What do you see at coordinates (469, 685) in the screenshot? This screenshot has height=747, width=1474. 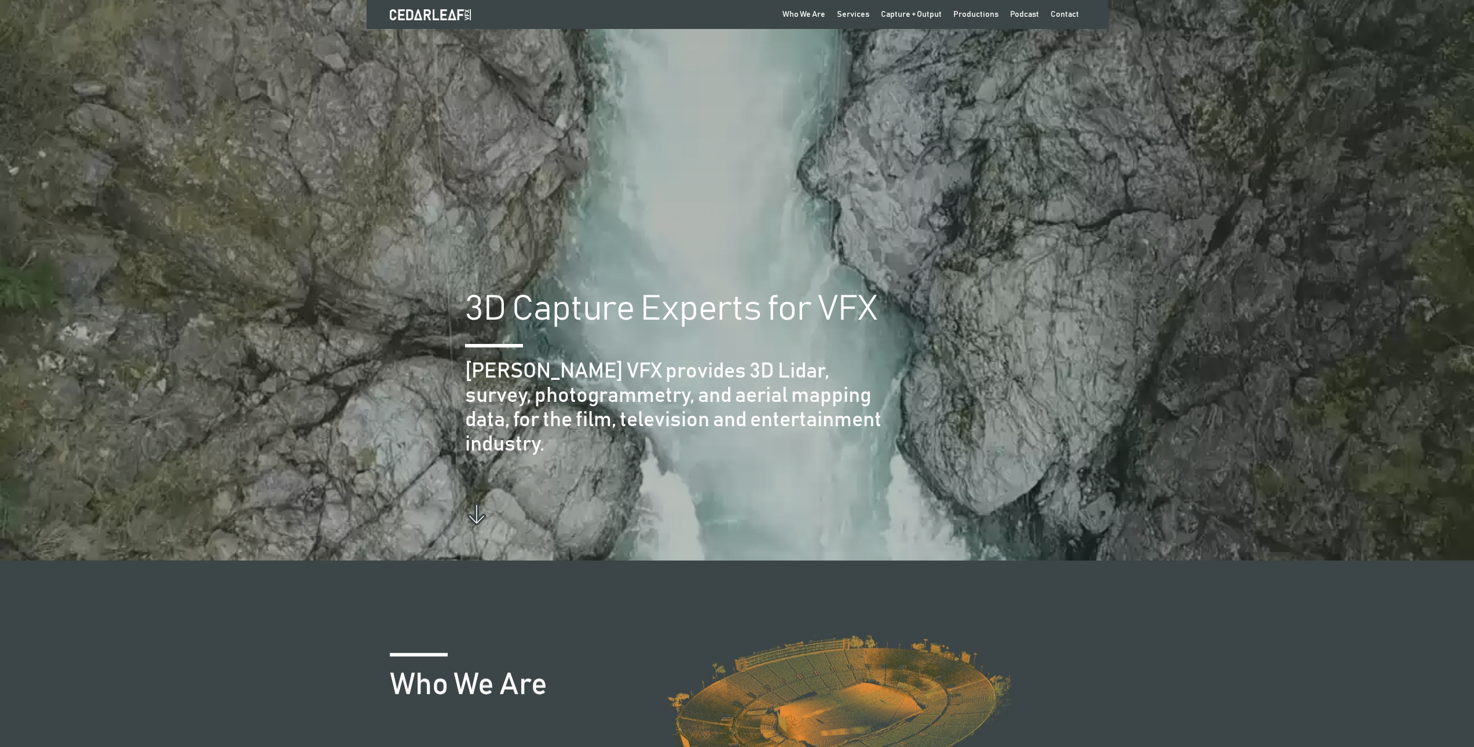 I see `h1: Who We Are` at bounding box center [469, 685].